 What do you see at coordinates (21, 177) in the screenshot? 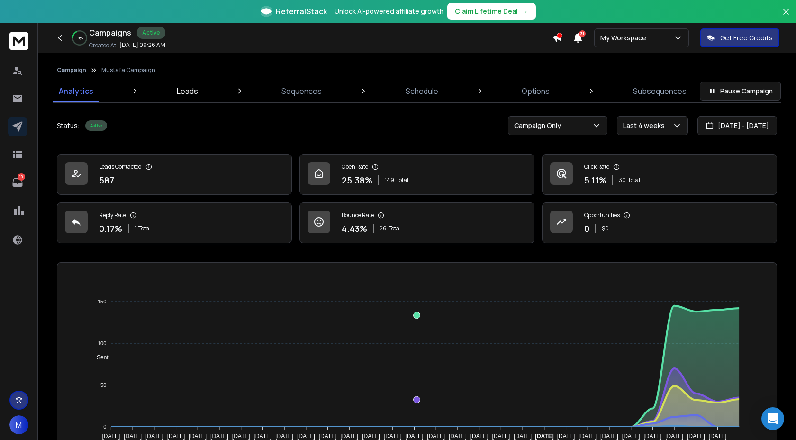
I see `p: 10` at bounding box center [21, 177].